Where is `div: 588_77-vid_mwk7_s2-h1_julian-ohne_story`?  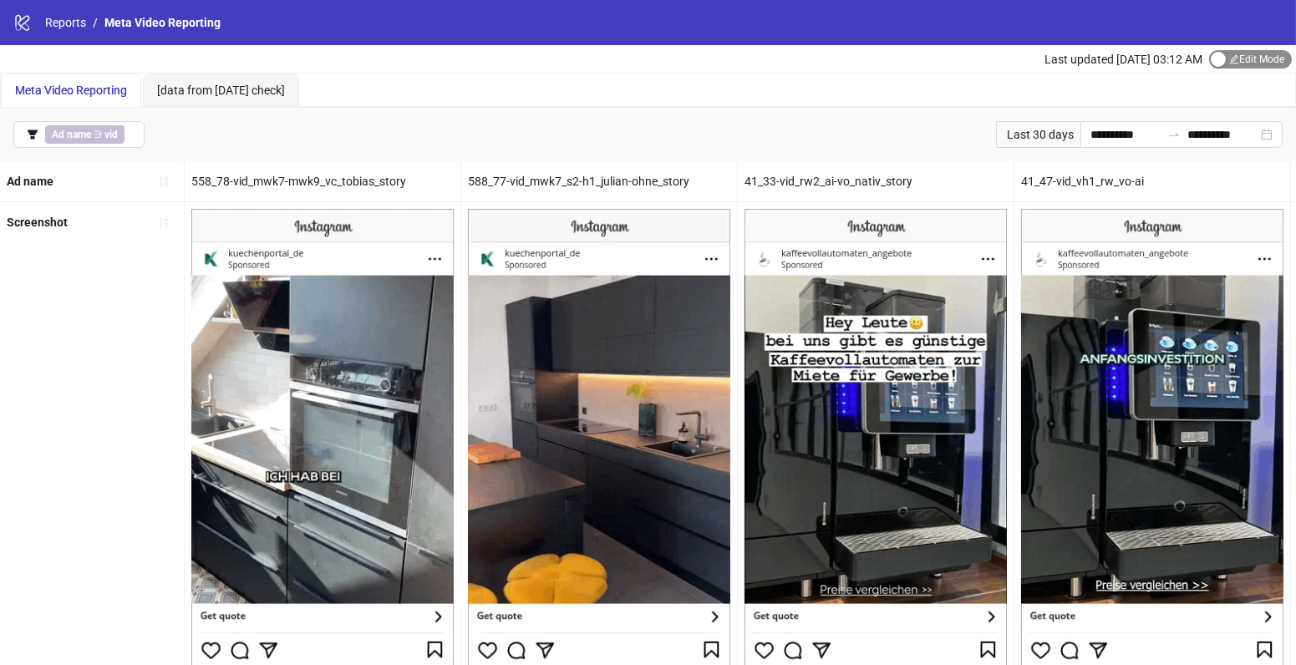
div: 588_77-vid_mwk7_s2-h1_julian-ohne_story is located at coordinates (599, 181).